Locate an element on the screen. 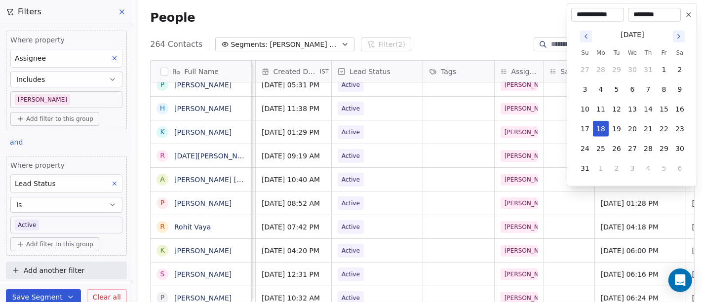  button: 16 is located at coordinates (679, 109).